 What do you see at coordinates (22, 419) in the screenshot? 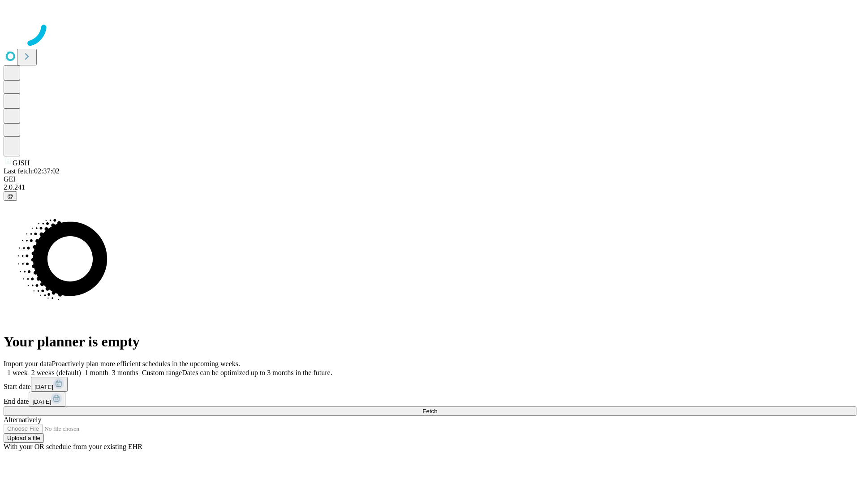
I see `span: Alternatively` at bounding box center [22, 419].